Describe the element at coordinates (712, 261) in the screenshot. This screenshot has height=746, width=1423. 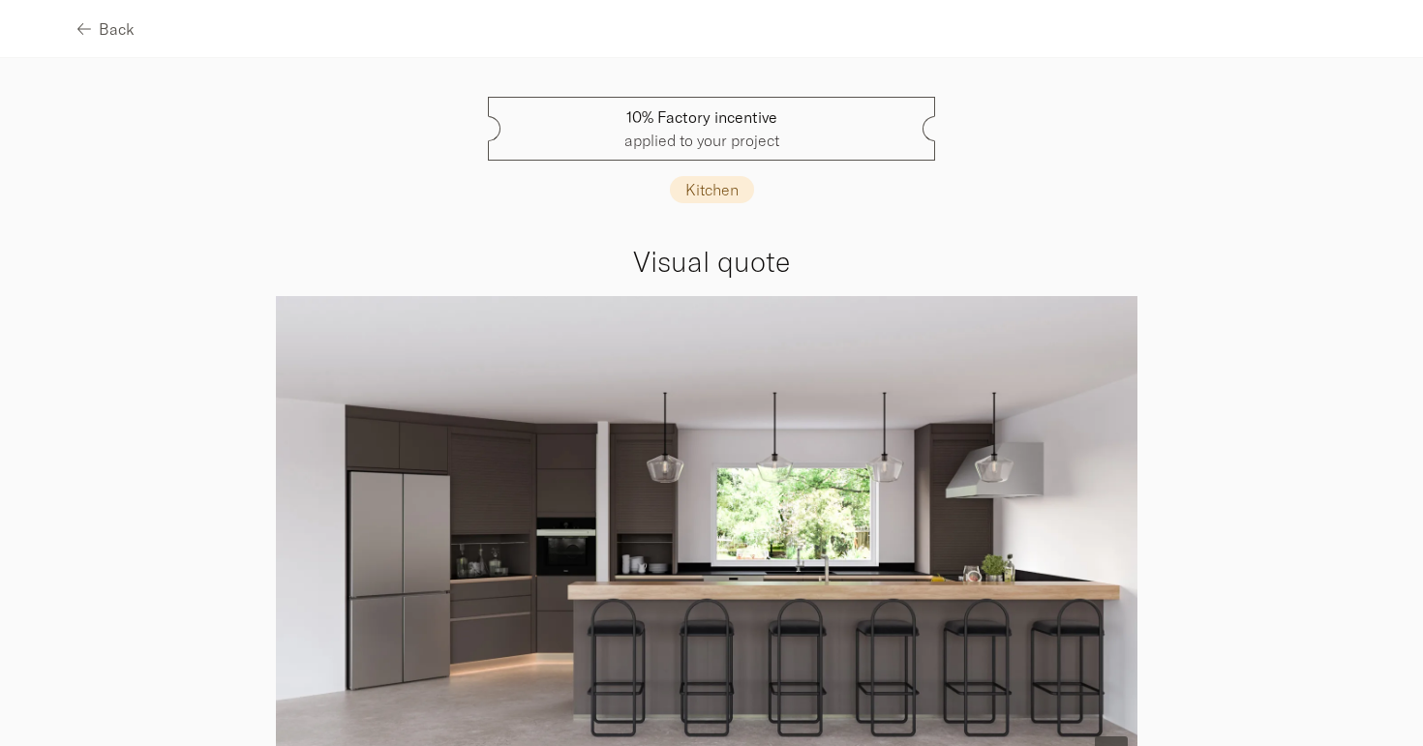
I see `h3: Visual quote` at that location.